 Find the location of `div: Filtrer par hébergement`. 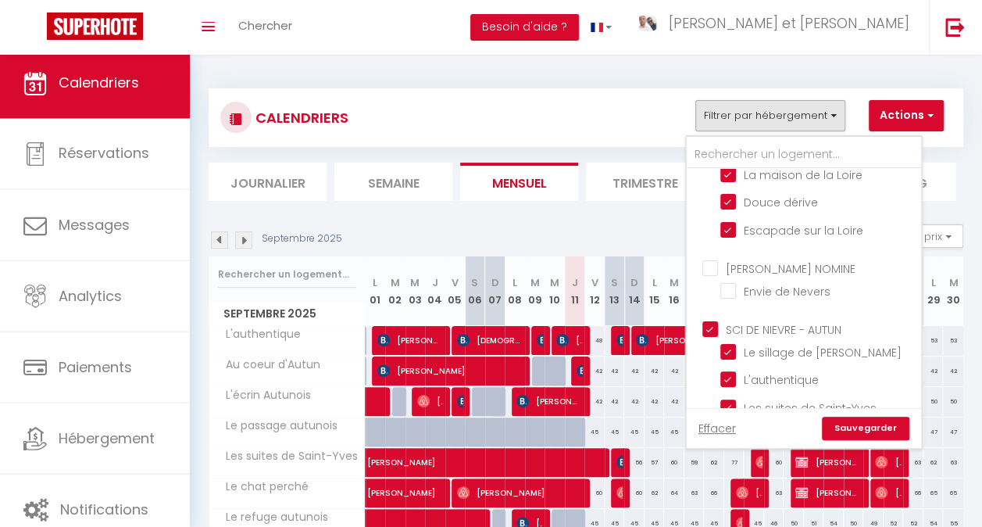

div: Filtrer par hébergement is located at coordinates (804, 292).